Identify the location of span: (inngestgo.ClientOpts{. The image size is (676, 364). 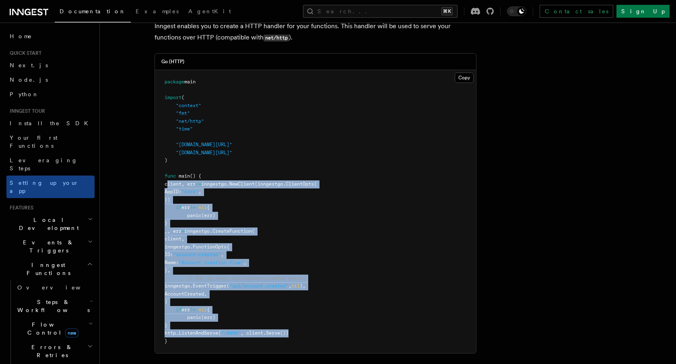
(286, 184).